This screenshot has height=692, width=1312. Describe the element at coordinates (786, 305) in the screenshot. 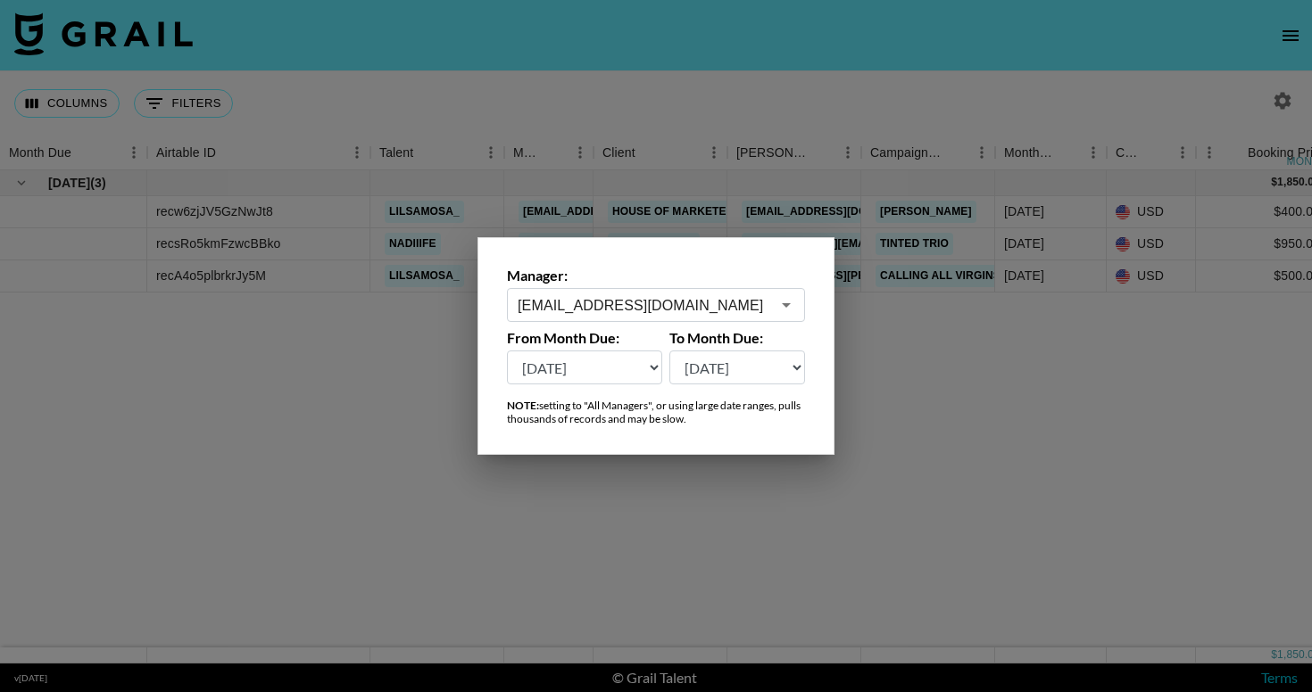

I see `button: Open` at that location.